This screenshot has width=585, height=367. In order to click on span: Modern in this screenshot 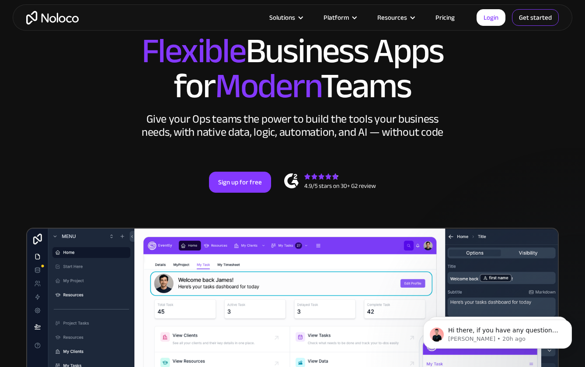, I will do `click(268, 86)`.